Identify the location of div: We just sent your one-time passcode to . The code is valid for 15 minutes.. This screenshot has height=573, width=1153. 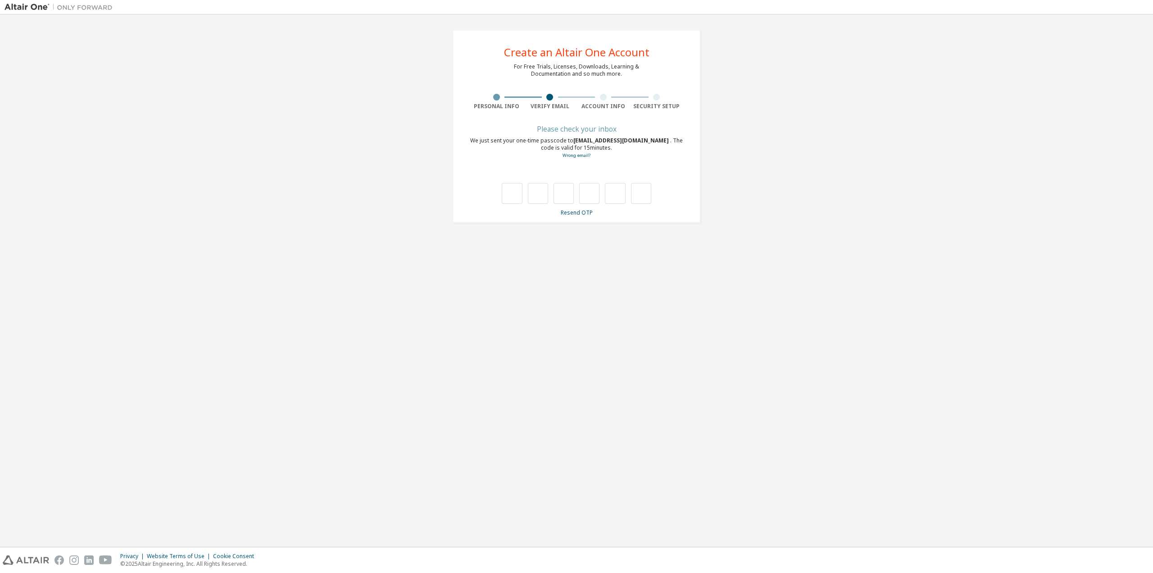
(577, 148).